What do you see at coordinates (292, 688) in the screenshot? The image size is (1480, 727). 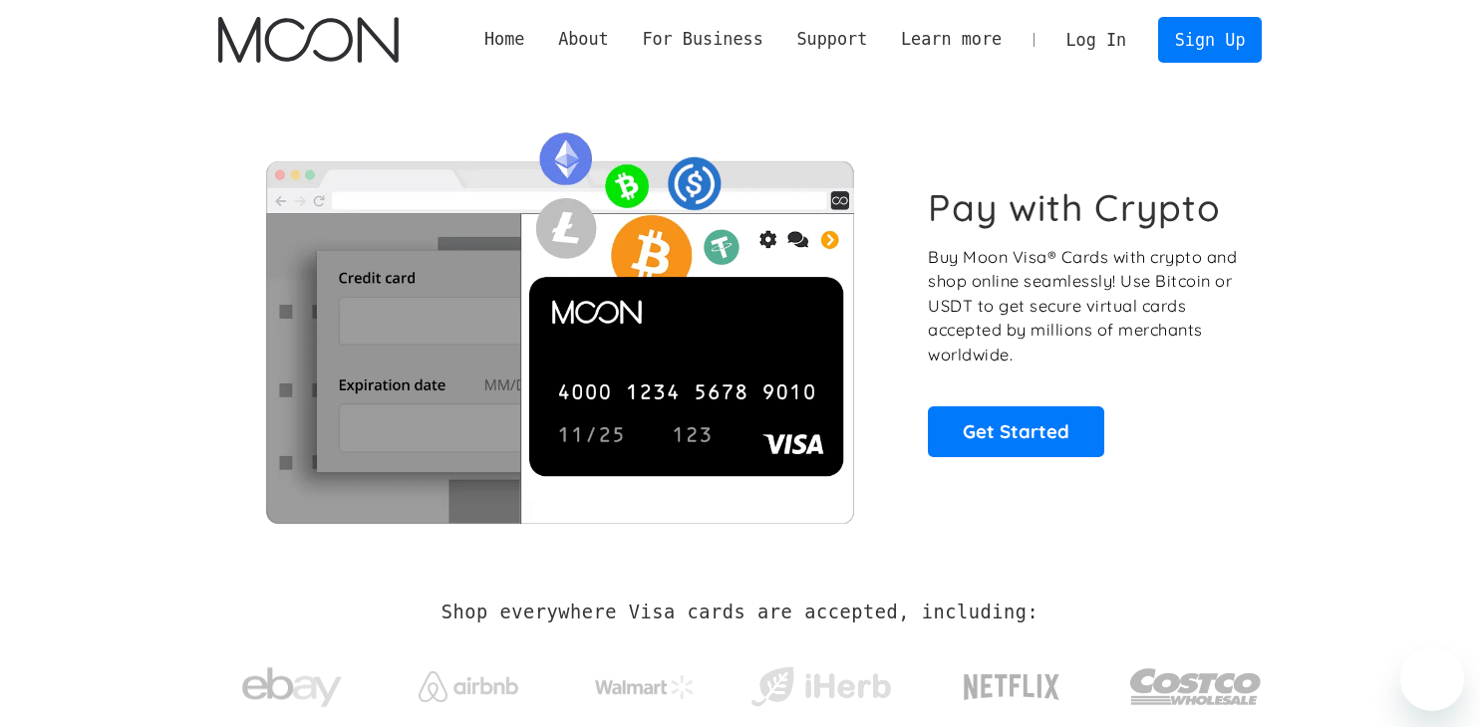 I see `img: ebay` at bounding box center [292, 688].